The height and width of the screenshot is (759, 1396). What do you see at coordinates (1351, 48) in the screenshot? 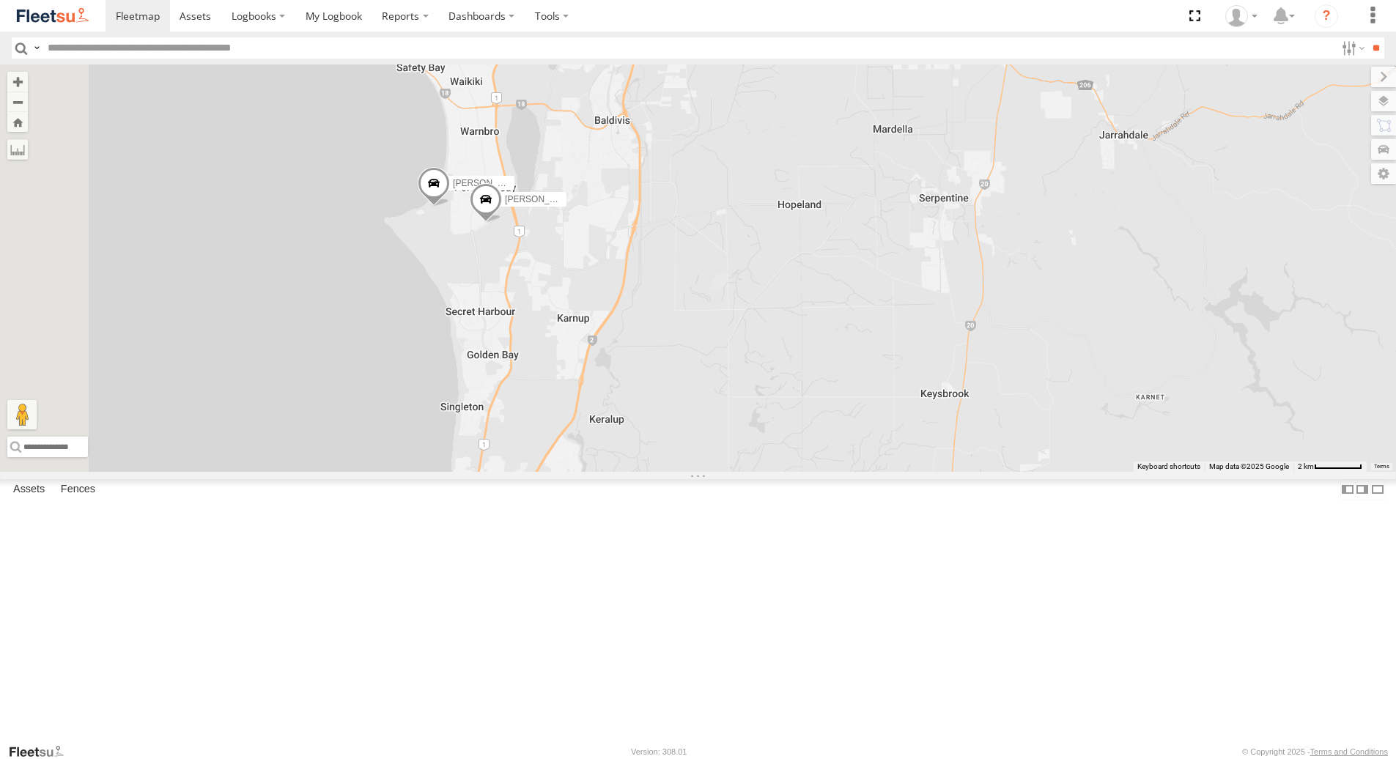
I see `label: Search Filter Options` at bounding box center [1351, 48].